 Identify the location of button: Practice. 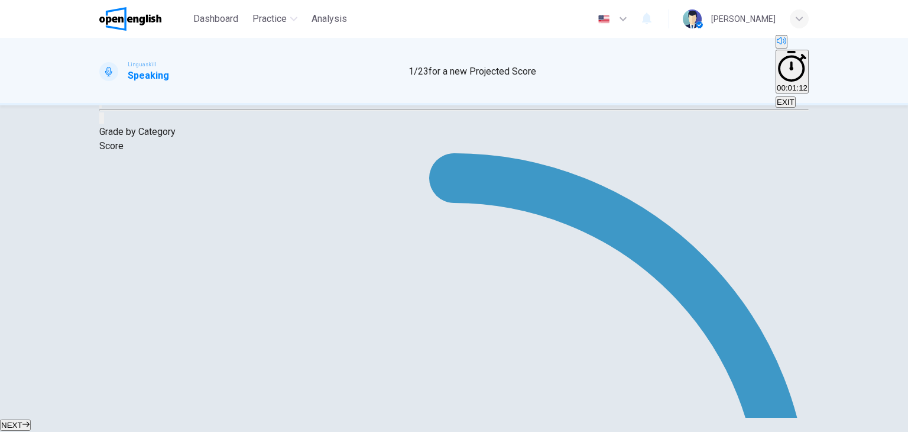
(275, 19).